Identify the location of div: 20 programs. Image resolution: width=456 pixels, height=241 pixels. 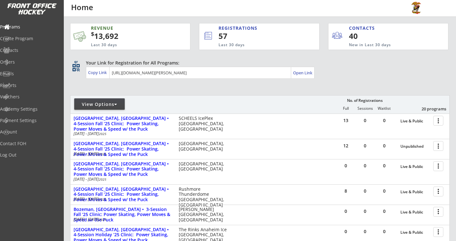
(430, 109).